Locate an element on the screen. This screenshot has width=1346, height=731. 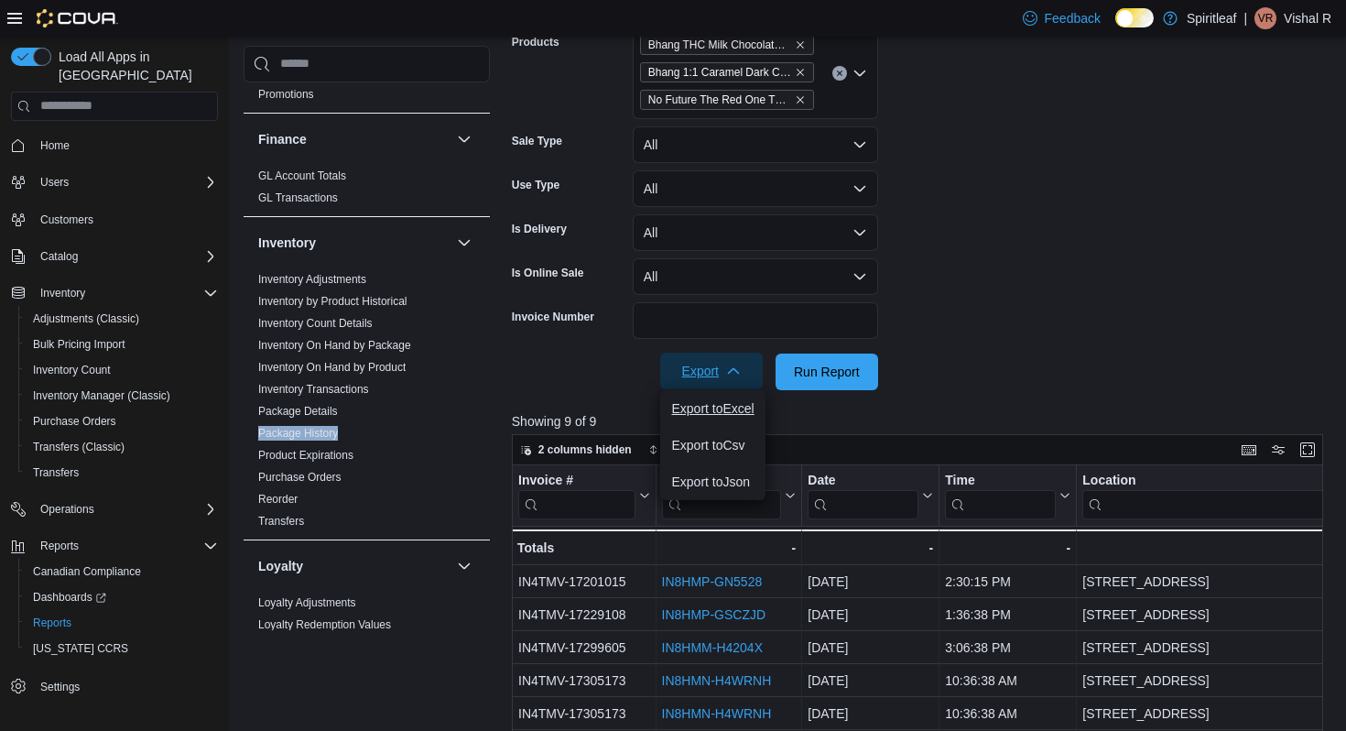
a: IN8HMP-GSCZJD is located at coordinates (713, 614).